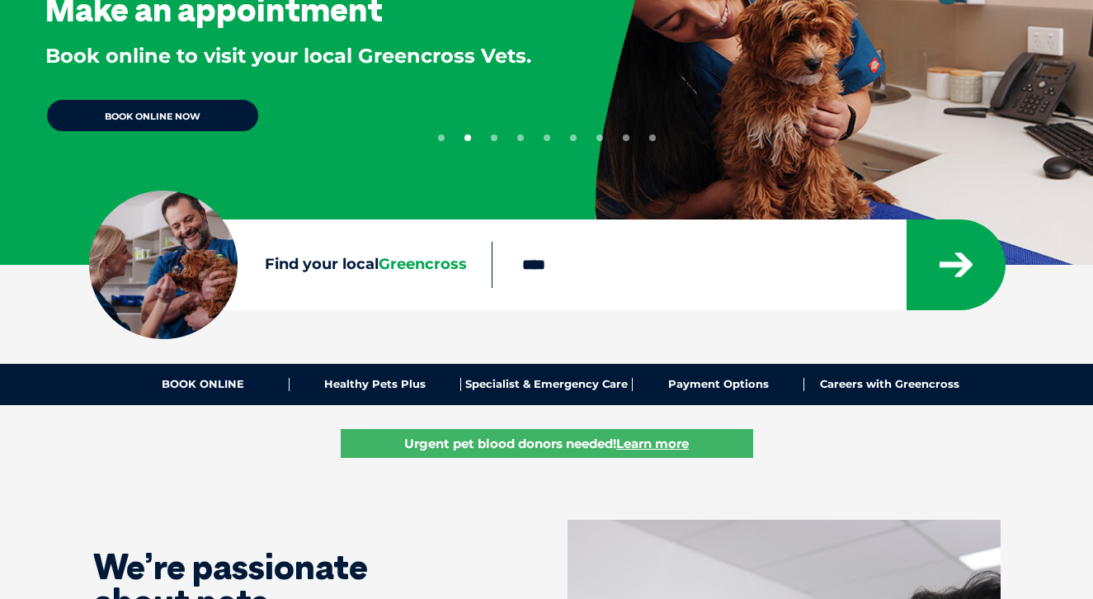 This screenshot has height=599, width=1093. What do you see at coordinates (889, 384) in the screenshot?
I see `a: Careers with Greencross` at bounding box center [889, 384].